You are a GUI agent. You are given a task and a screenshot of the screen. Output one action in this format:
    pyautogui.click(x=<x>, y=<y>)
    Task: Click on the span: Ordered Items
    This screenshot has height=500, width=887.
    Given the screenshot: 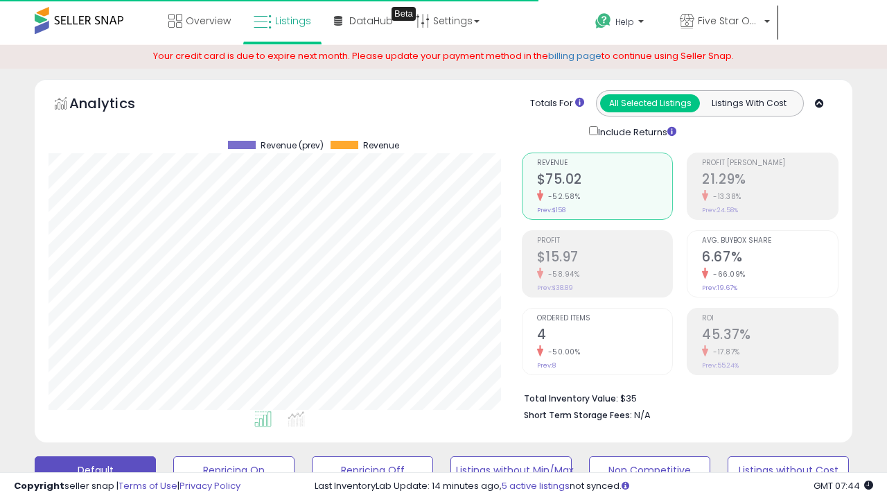 What is the action you would take?
    pyautogui.click(x=605, y=318)
    